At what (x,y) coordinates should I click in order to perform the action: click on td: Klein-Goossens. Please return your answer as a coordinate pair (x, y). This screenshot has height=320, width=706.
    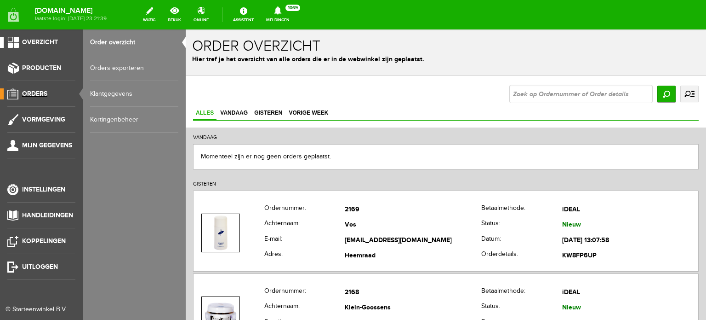
    Looking at the image, I should click on (227, 279).